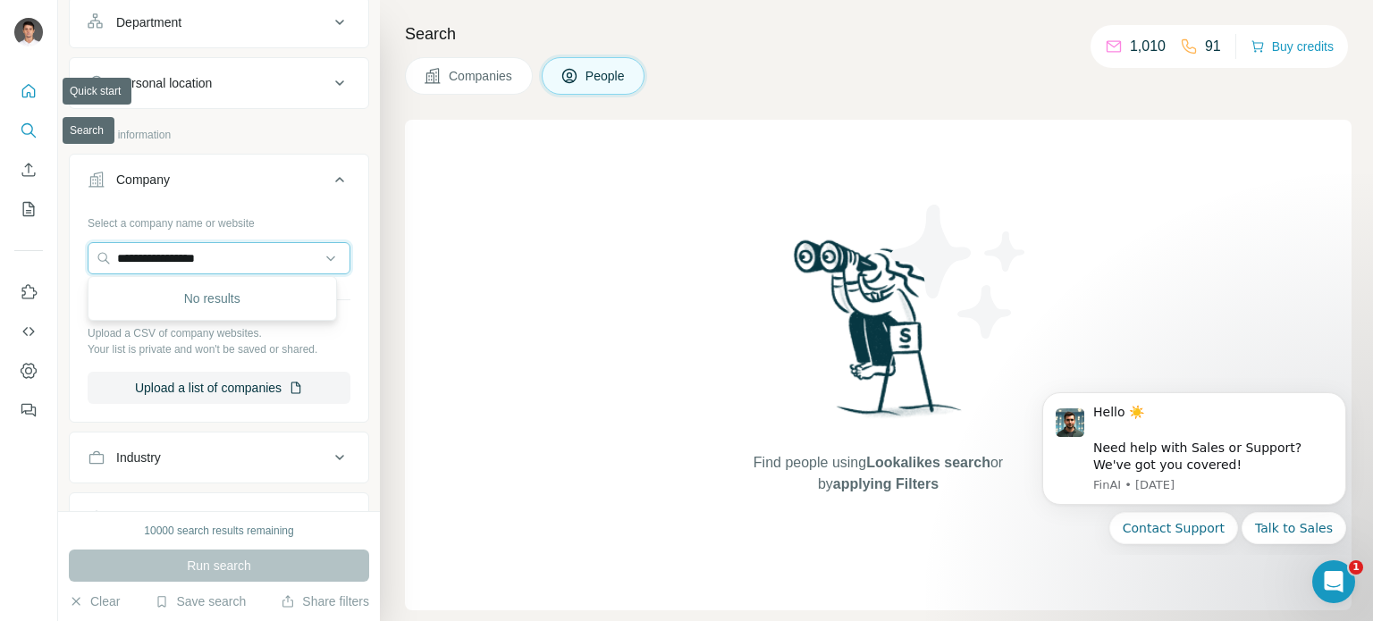 This screenshot has width=1373, height=621. I want to click on button: Use Surfe API, so click(29, 332).